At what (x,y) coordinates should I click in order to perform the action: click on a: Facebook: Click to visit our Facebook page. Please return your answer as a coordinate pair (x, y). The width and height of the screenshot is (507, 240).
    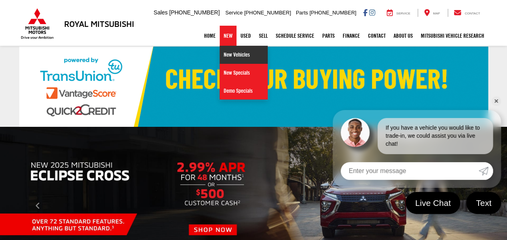
    Looking at the image, I should click on (365, 12).